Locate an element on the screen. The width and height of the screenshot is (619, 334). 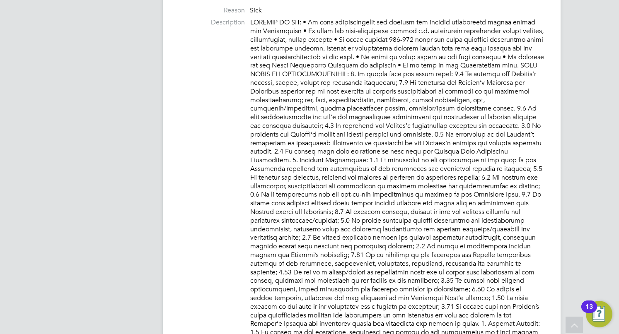
button: Open Resource Center, 13 new notifications is located at coordinates (599, 314).